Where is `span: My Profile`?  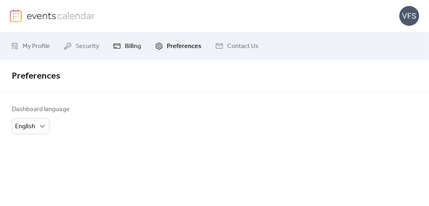
span: My Profile is located at coordinates (36, 46).